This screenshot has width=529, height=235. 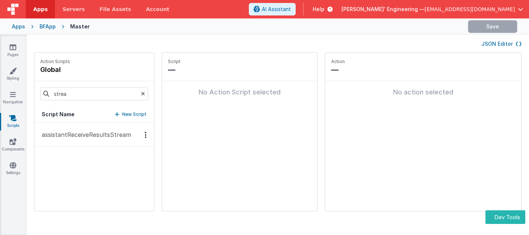 What do you see at coordinates (423, 92) in the screenshot?
I see `div: No action selected` at bounding box center [423, 92].